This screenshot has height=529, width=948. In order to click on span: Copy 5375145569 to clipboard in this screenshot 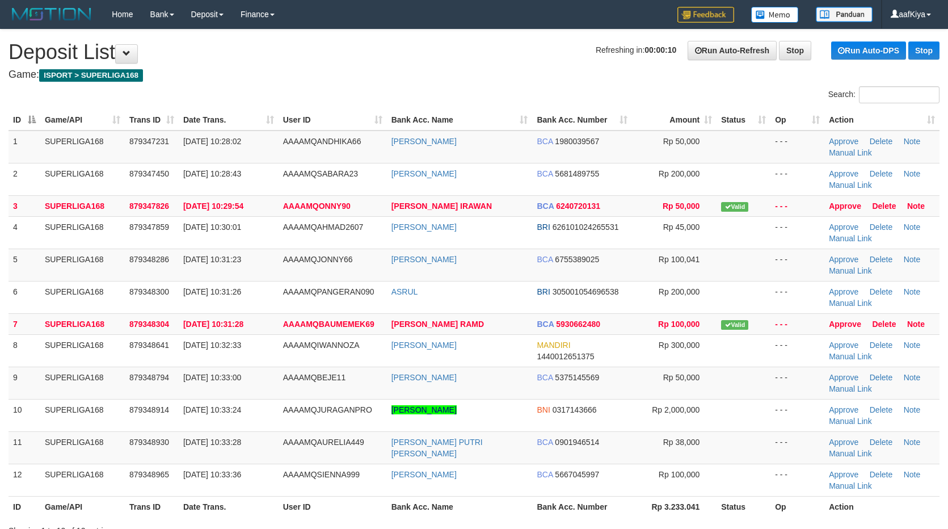, I will do `click(577, 377)`.